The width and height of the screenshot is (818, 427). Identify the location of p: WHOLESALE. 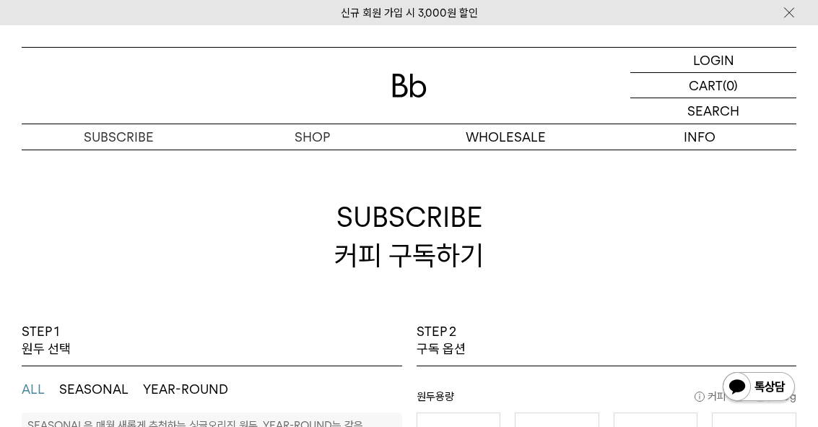
(506, 136).